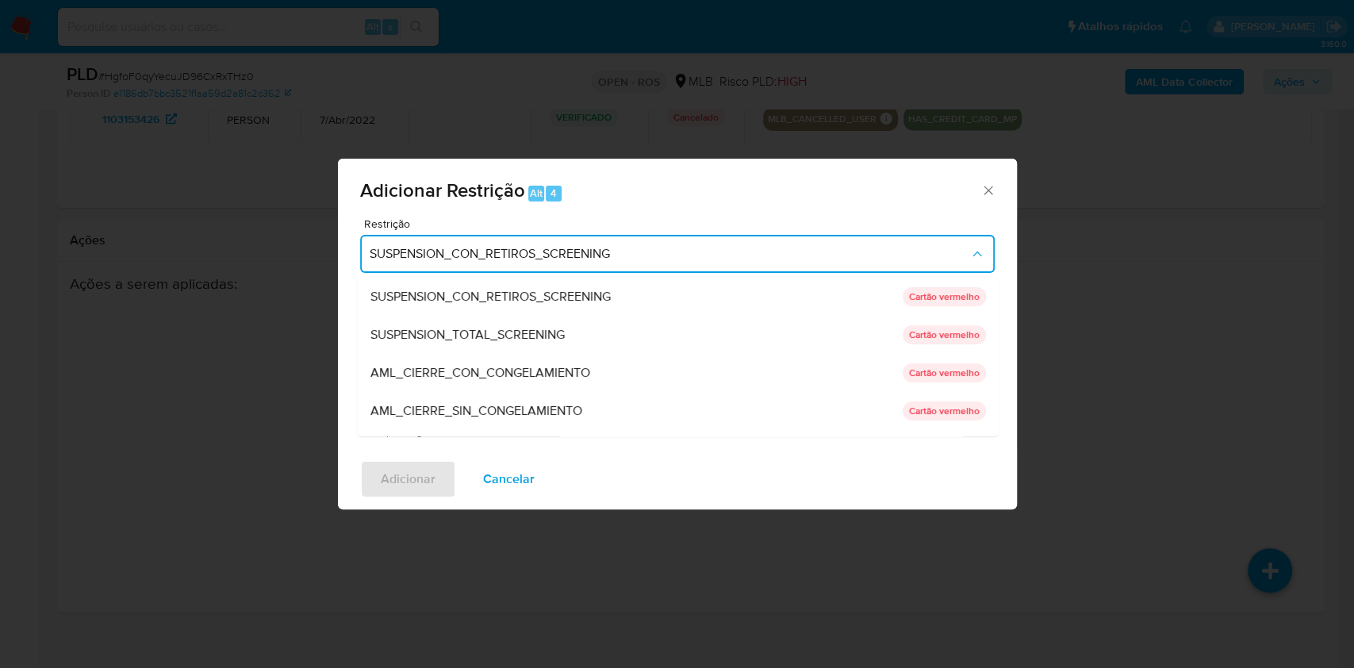  What do you see at coordinates (677, 468) in the screenshot?
I see `ul: Restriction` at bounding box center [677, 468].